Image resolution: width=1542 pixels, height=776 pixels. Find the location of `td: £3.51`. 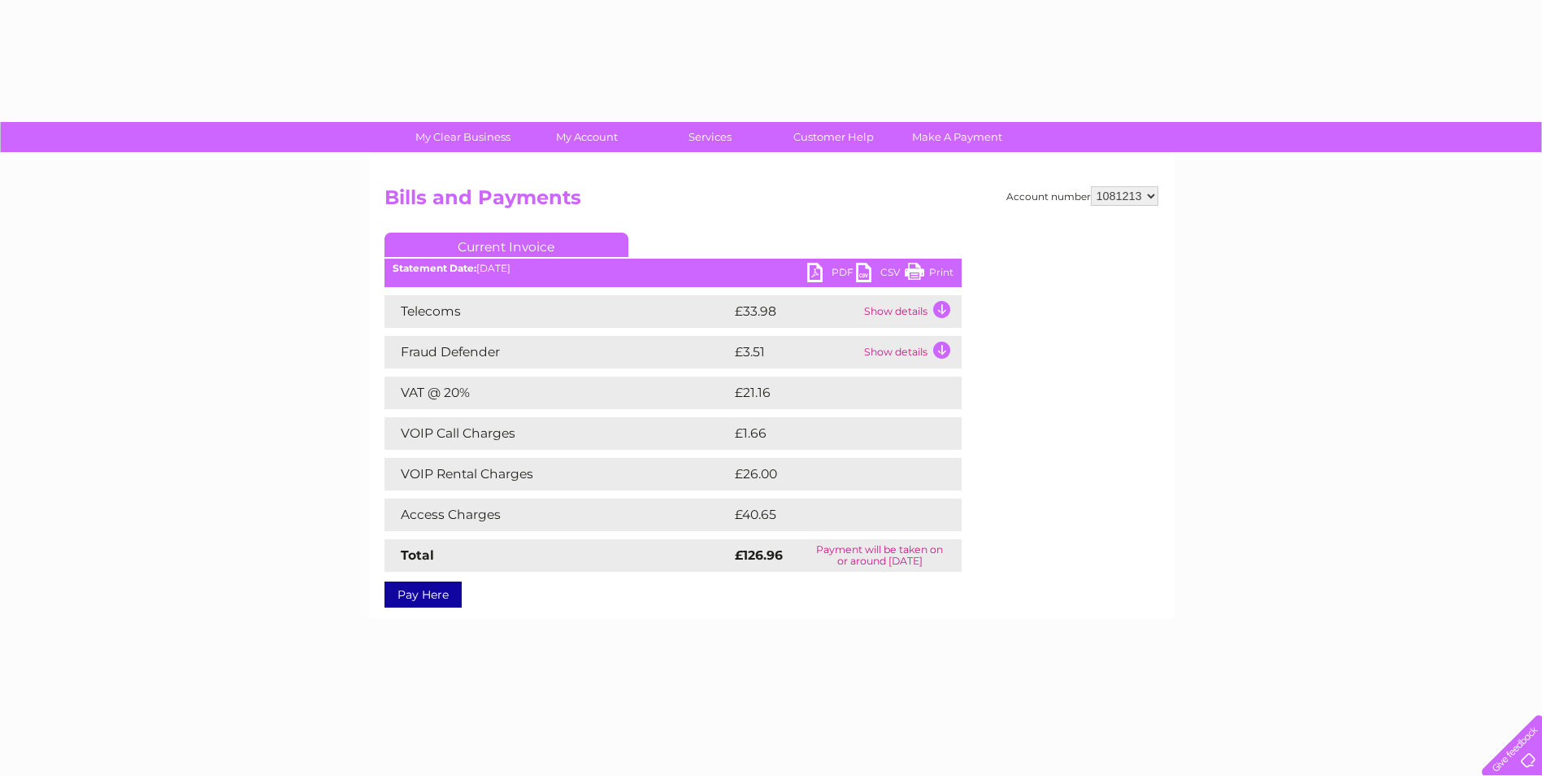

td: £3.51 is located at coordinates (795, 352).